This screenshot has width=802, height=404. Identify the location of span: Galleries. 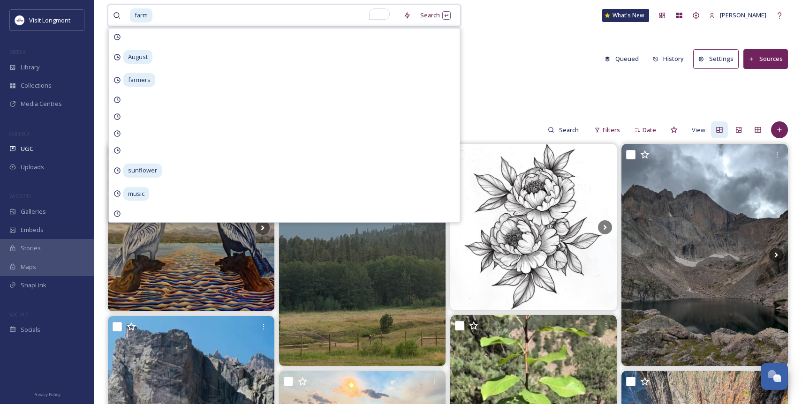
(33, 212).